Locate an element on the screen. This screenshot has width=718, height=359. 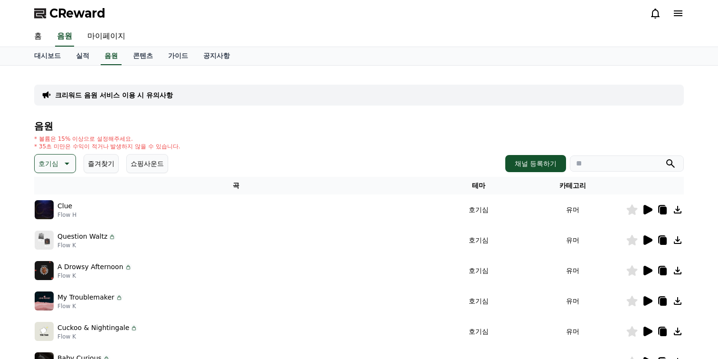
a: 가이드 is located at coordinates (178, 56).